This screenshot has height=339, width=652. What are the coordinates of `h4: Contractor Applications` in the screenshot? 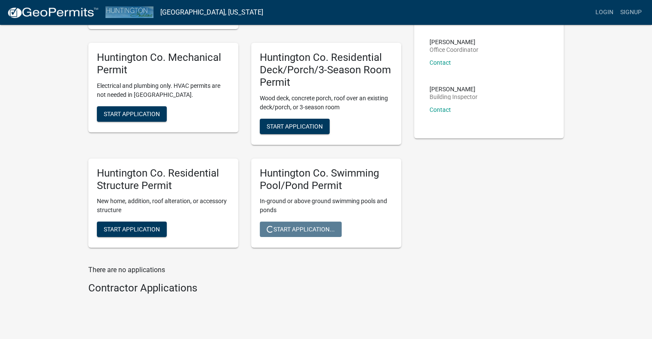 It's located at (245, 288).